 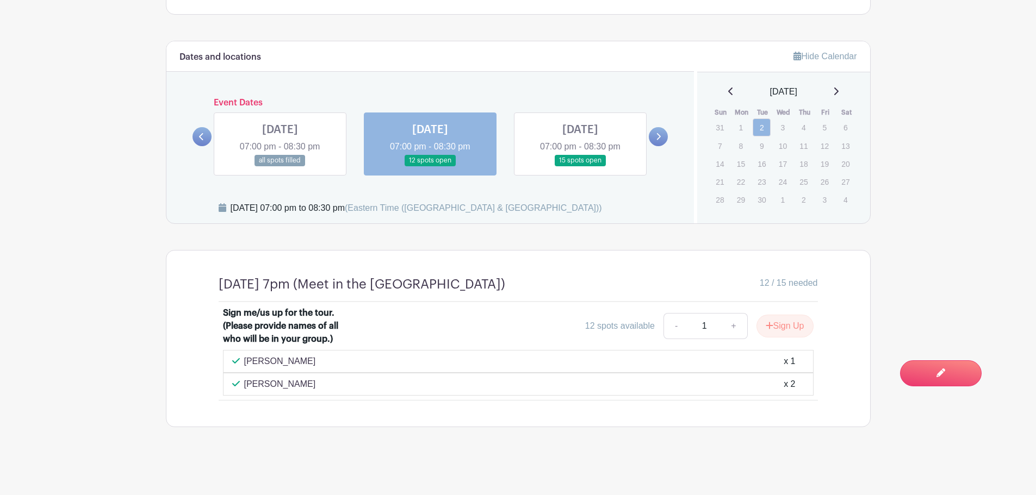 I want to click on p: 20, so click(x=845, y=164).